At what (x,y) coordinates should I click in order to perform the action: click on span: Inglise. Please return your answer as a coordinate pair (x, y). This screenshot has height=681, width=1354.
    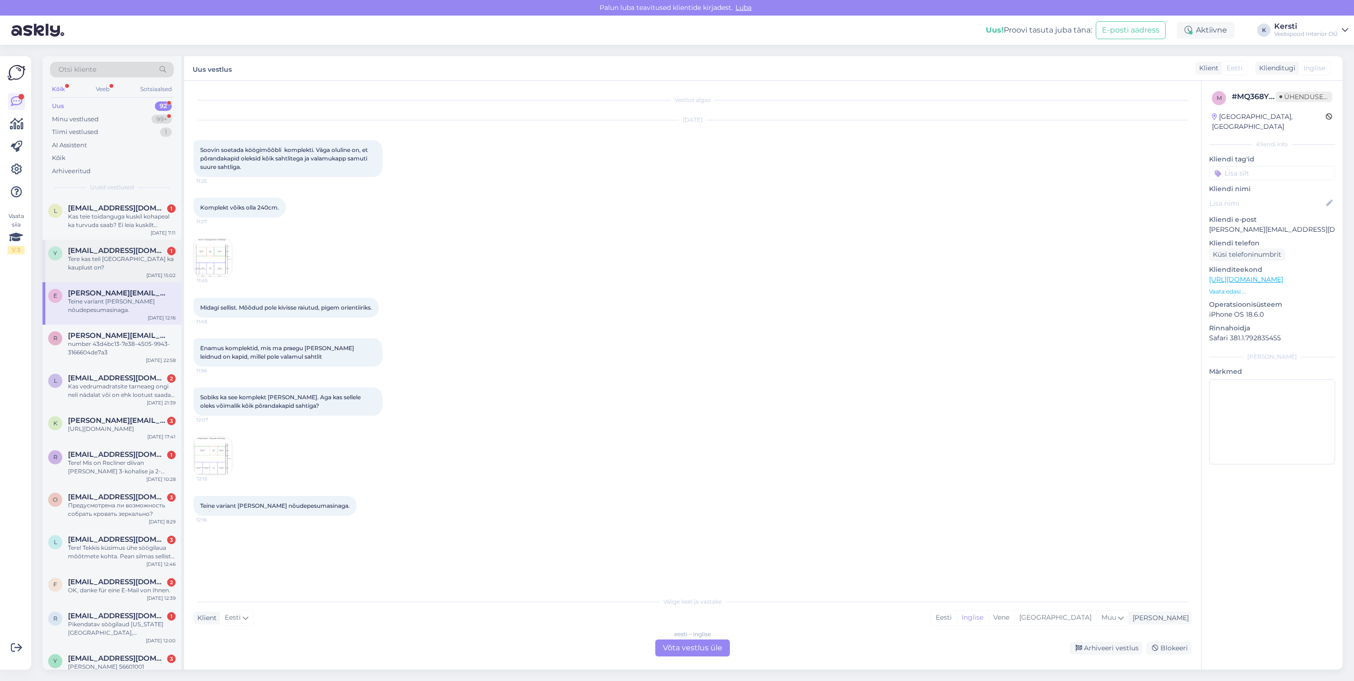
    Looking at the image, I should click on (1314, 68).